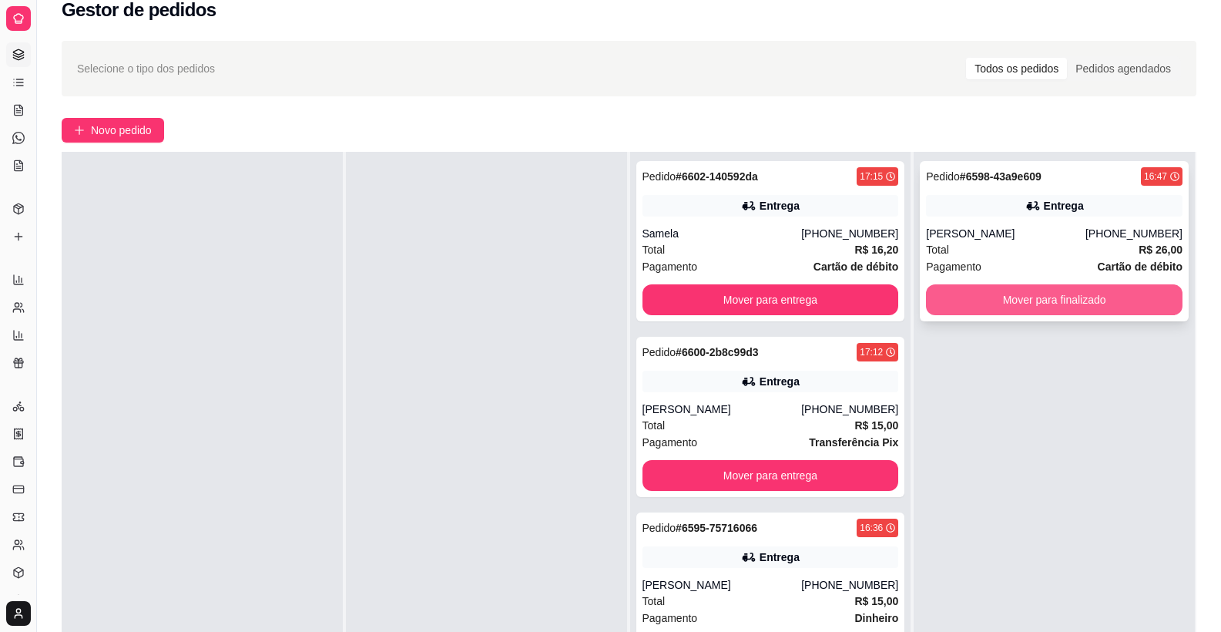  Describe the element at coordinates (722, 233) in the screenshot. I see `div: Samela` at that location.